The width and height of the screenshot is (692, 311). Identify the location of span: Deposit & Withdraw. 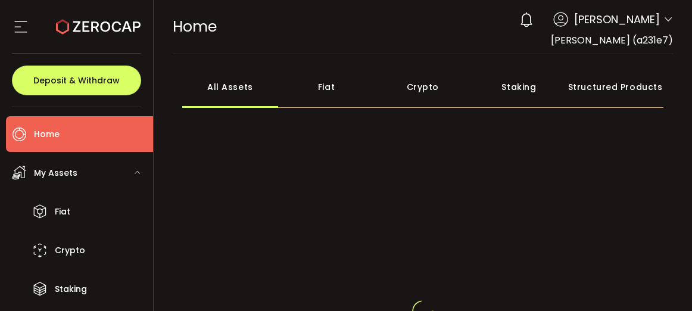
(76, 80).